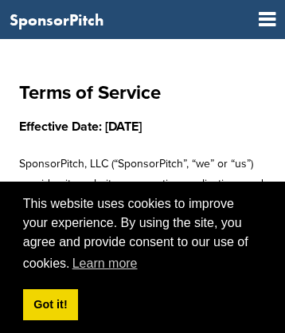  Describe the element at coordinates (143, 235) in the screenshot. I see `span: This website uses cookies to improve your experience. By using the site, you agree and provide co...` at that location.